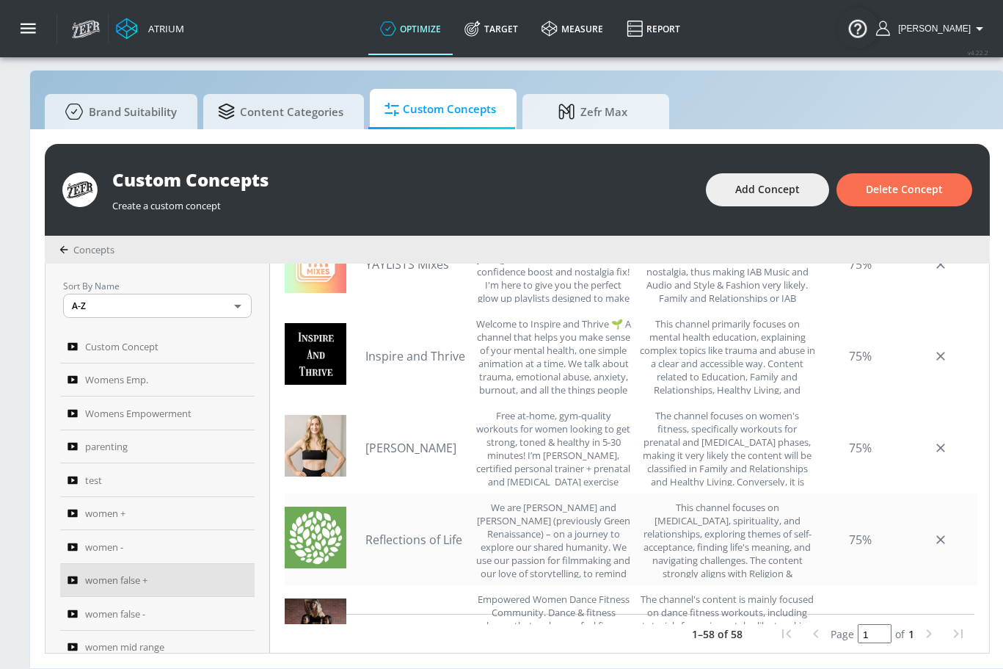 The width and height of the screenshot is (1003, 669). Describe the element at coordinates (728, 447) in the screenshot. I see `div: The channel focuses on women's fitness, specifically workouts for prenatal and postpartum phases,...` at that location.